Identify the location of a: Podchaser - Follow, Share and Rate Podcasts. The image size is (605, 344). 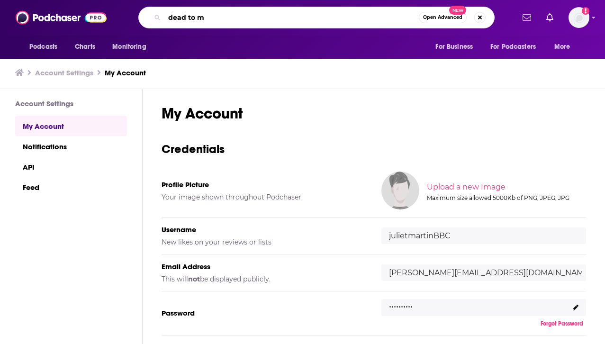
(61, 18).